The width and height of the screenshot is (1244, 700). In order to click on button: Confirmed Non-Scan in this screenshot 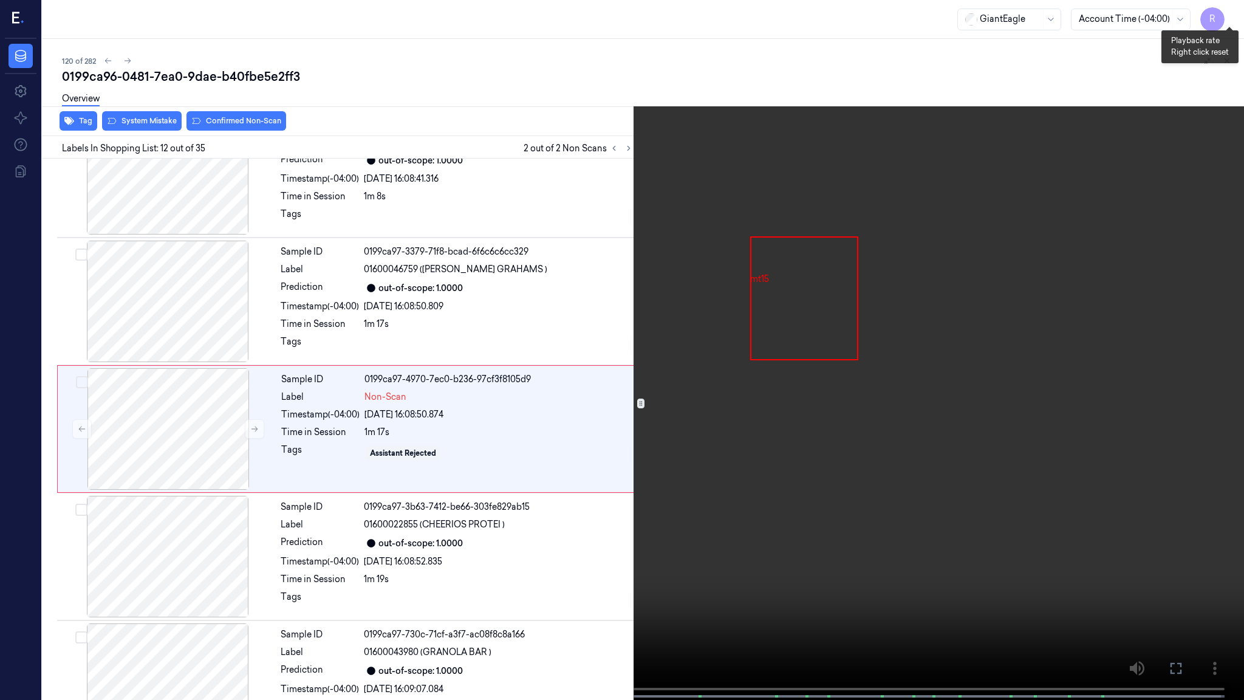, I will do `click(236, 121)`.